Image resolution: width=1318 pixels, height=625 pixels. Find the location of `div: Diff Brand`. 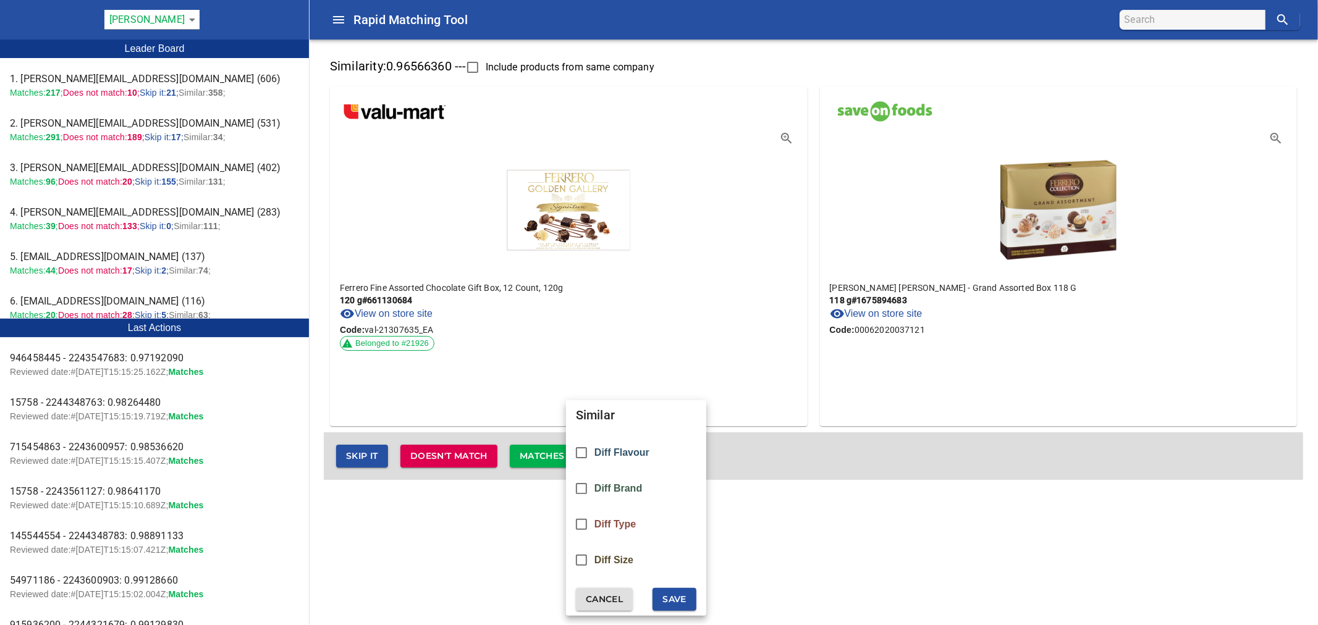

div: Diff Brand is located at coordinates (636, 489).